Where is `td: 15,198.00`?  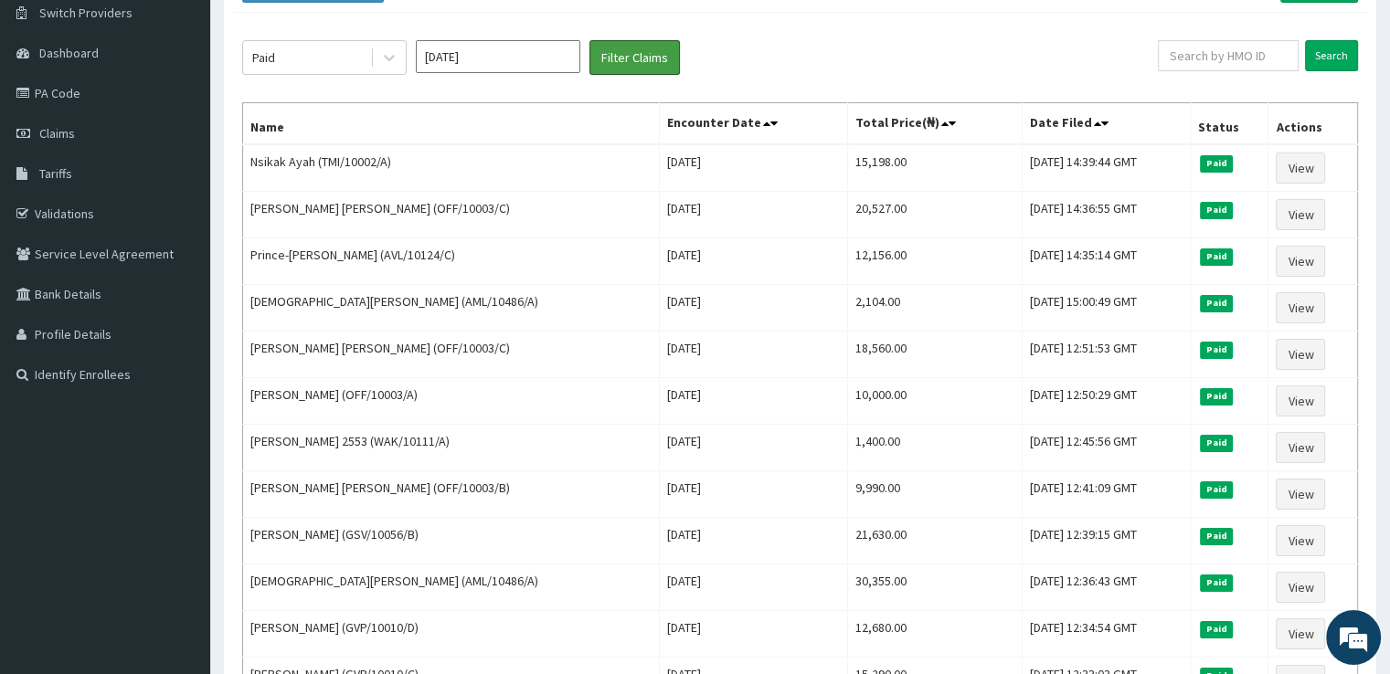 td: 15,198.00 is located at coordinates (935, 168).